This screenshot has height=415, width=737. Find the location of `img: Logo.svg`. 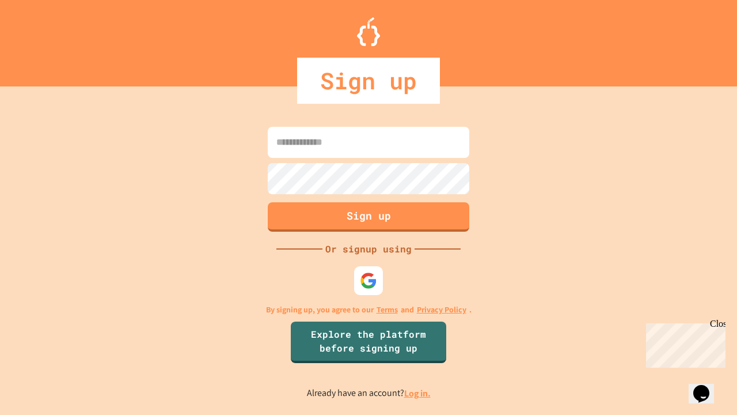

img: Logo.svg is located at coordinates (369, 32).